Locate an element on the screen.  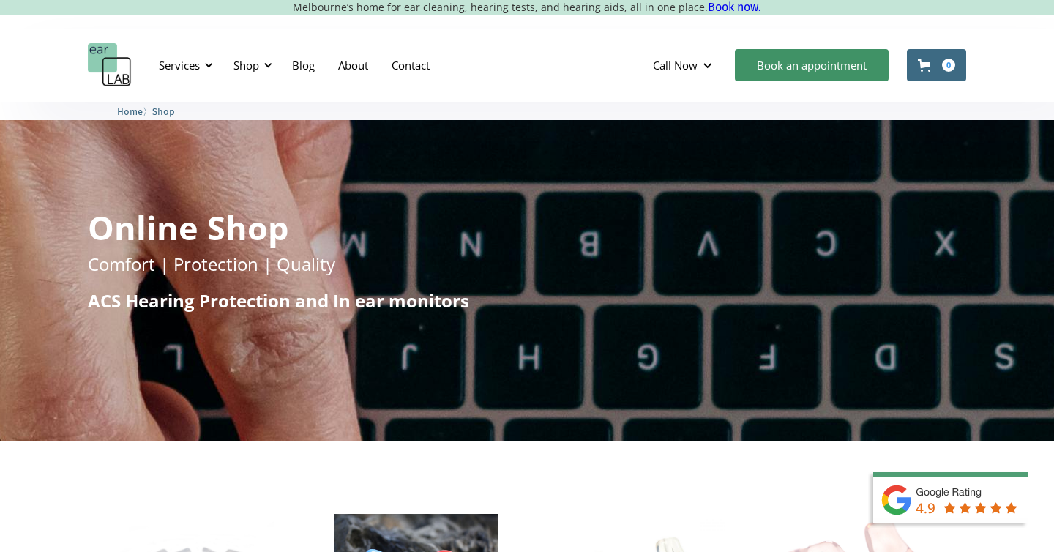
a: About is located at coordinates (353, 65).